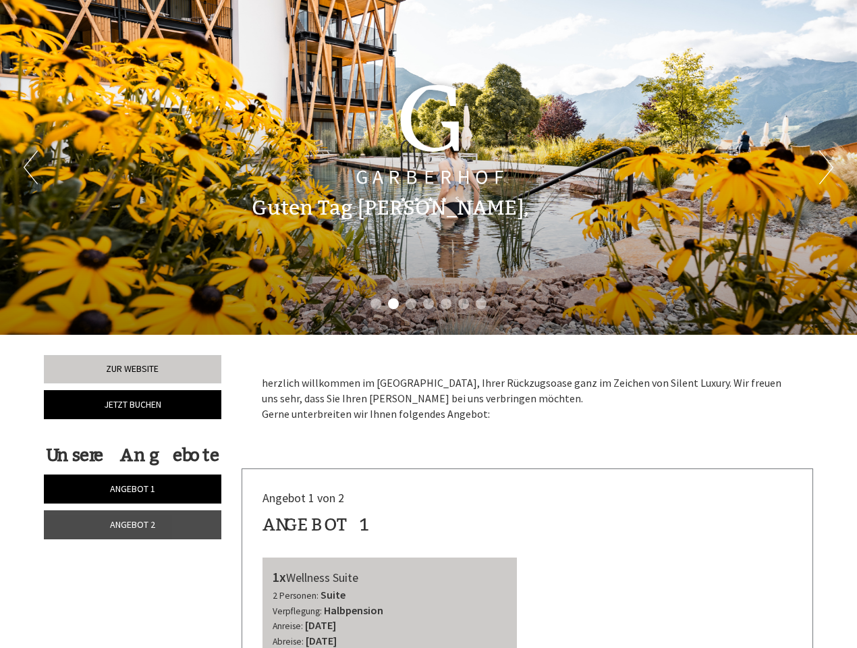 The height and width of the screenshot is (648, 857). I want to click on span: Angebot 2, so click(132, 524).